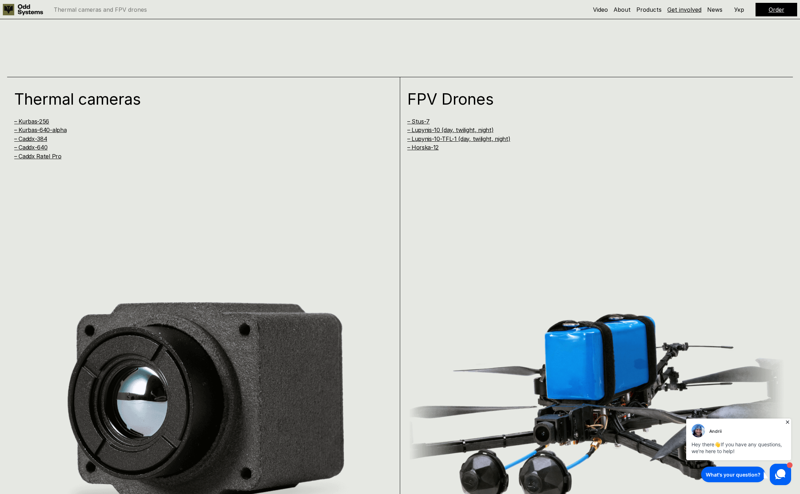 This screenshot has width=800, height=494. Describe the element at coordinates (450, 130) in the screenshot. I see `a: – Lupynis-10 (day, twilight, night)` at that location.